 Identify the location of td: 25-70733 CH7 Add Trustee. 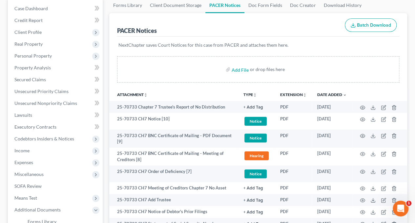
(174, 200).